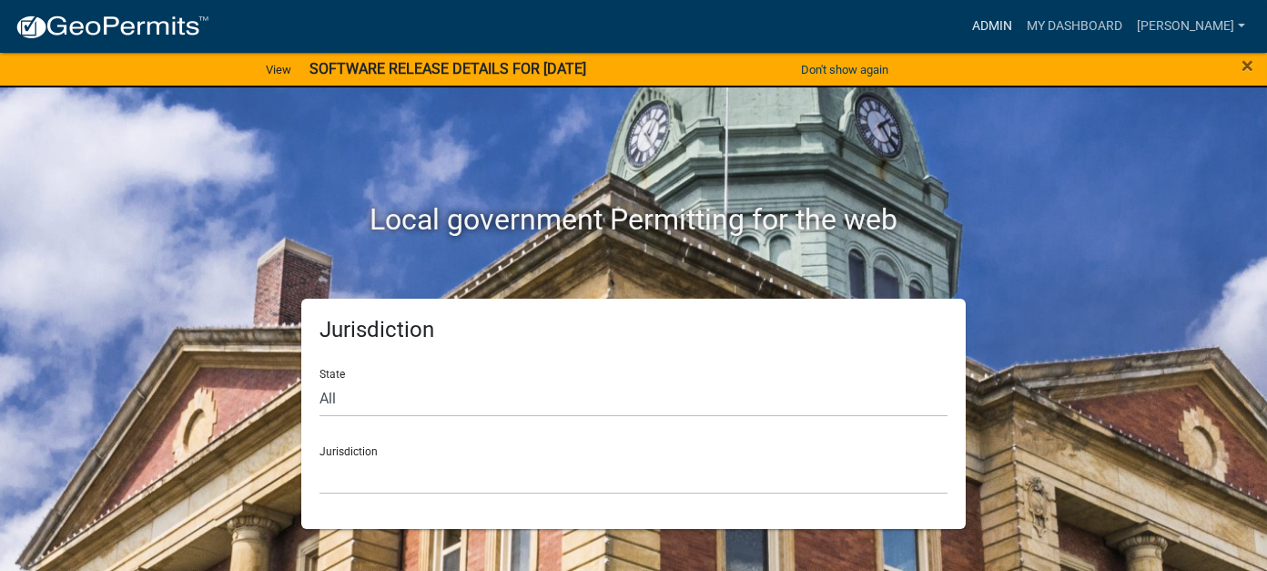  Describe the element at coordinates (633, 329) in the screenshot. I see `h5: Jurisdiction` at that location.